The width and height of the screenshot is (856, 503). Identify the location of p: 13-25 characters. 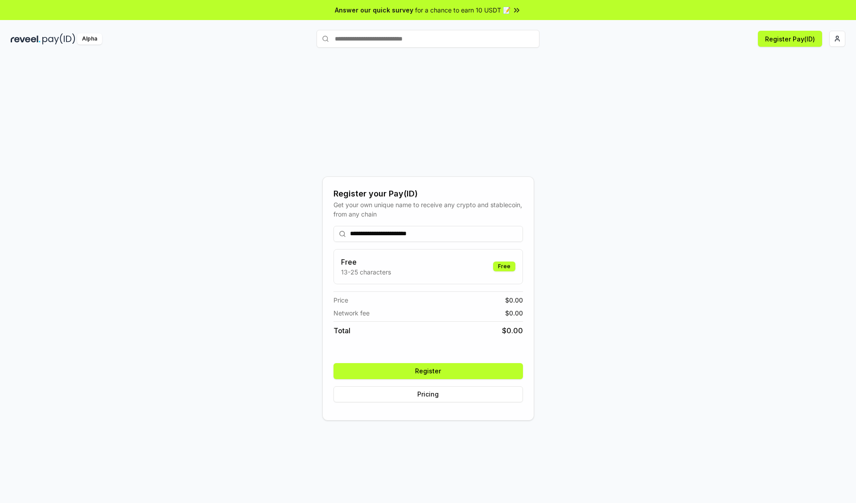
(366, 272).